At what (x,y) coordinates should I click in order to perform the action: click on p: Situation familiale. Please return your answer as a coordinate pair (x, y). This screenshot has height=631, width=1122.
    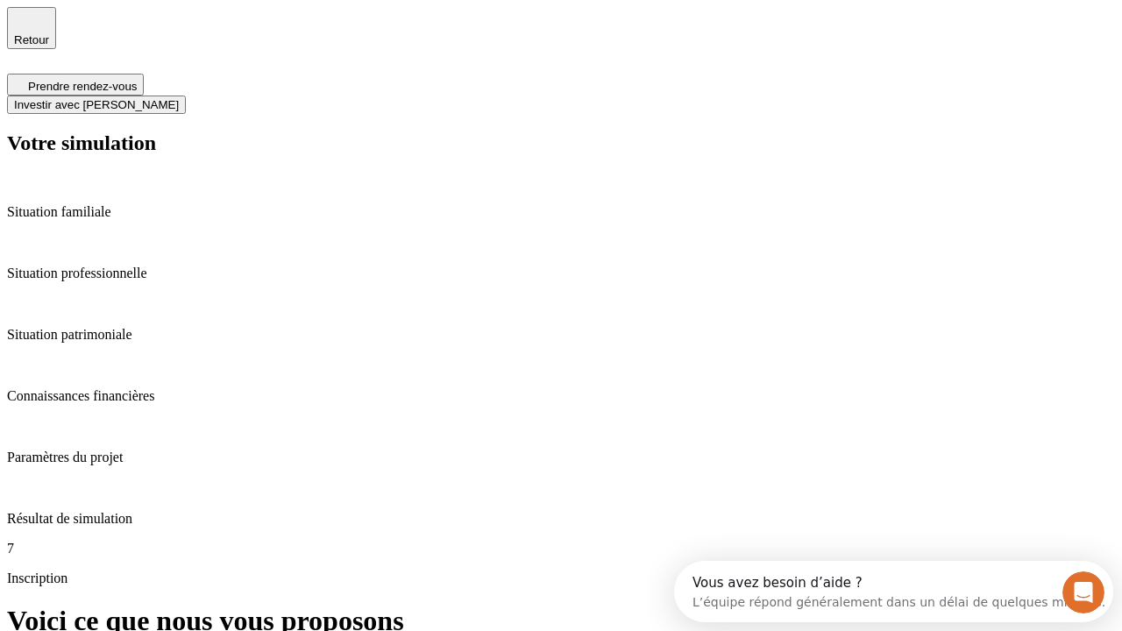
    Looking at the image, I should click on (561, 212).